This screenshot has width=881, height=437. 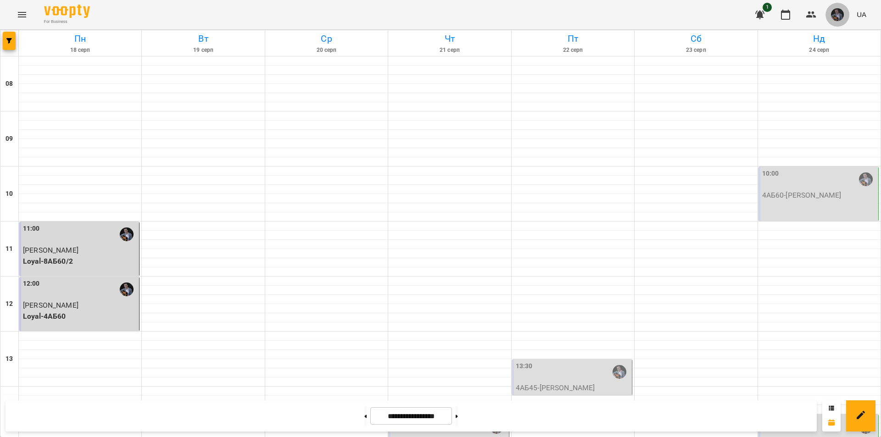 What do you see at coordinates (9, 359) in the screenshot?
I see `h6: 13` at bounding box center [9, 359].